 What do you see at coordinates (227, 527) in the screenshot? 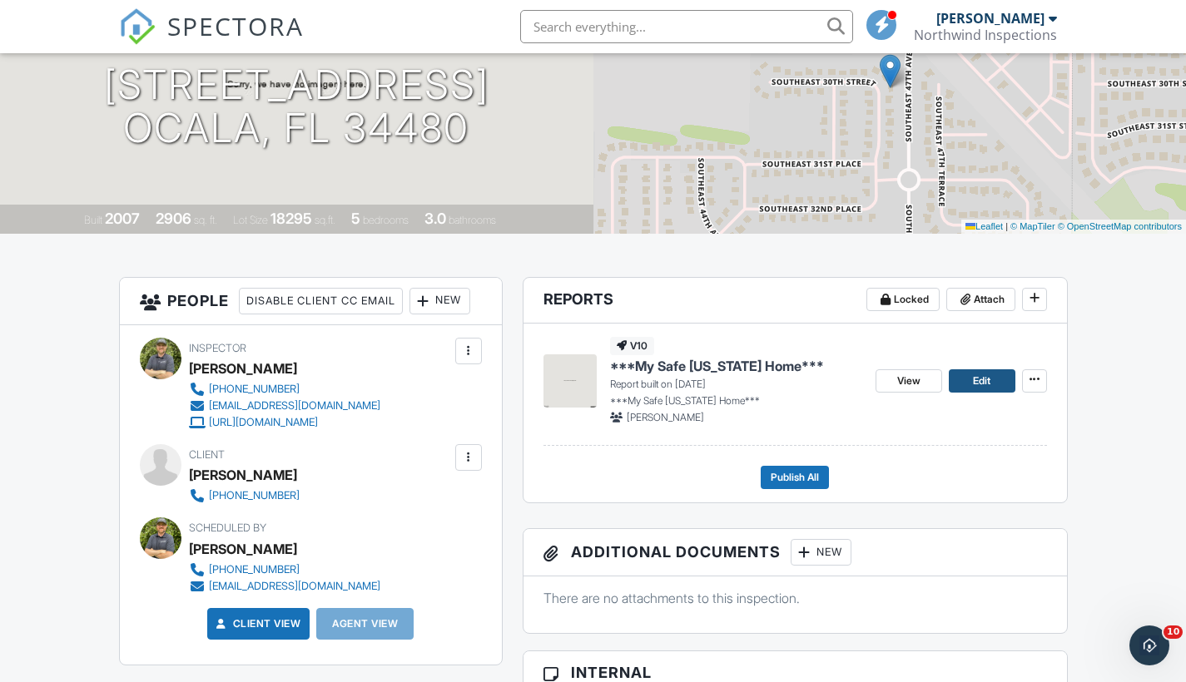
I see `span: Scheduled By` at bounding box center [227, 527].